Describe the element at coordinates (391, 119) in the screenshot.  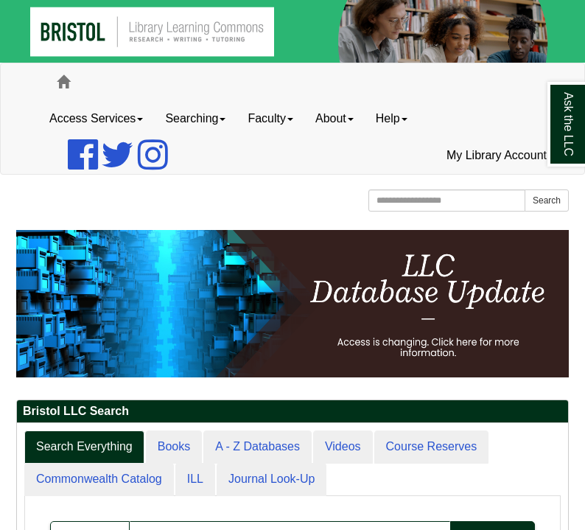
I see `a: Help` at that location.